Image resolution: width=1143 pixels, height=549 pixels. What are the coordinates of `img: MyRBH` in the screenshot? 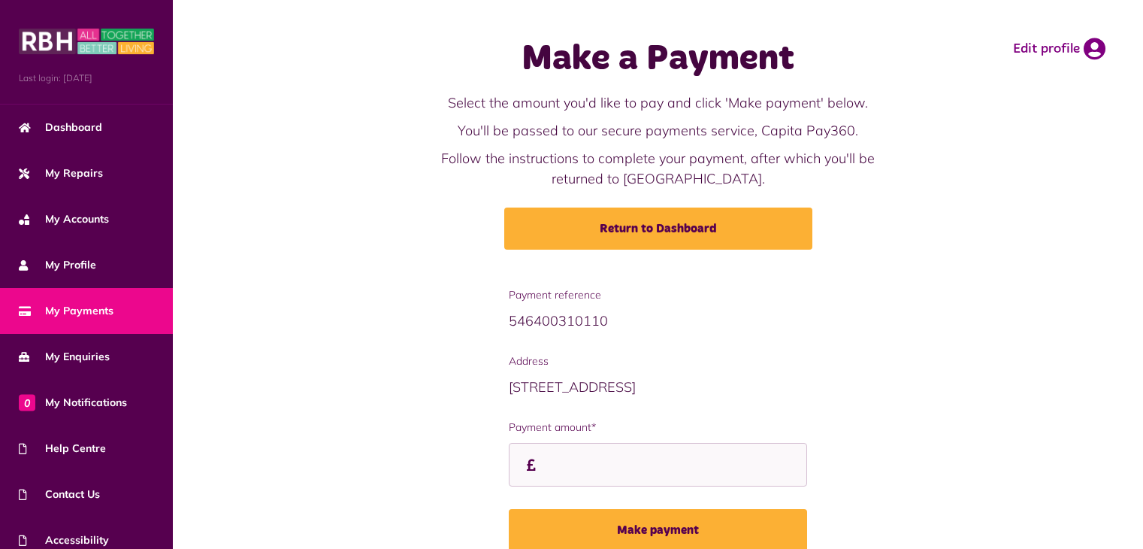 It's located at (86, 41).